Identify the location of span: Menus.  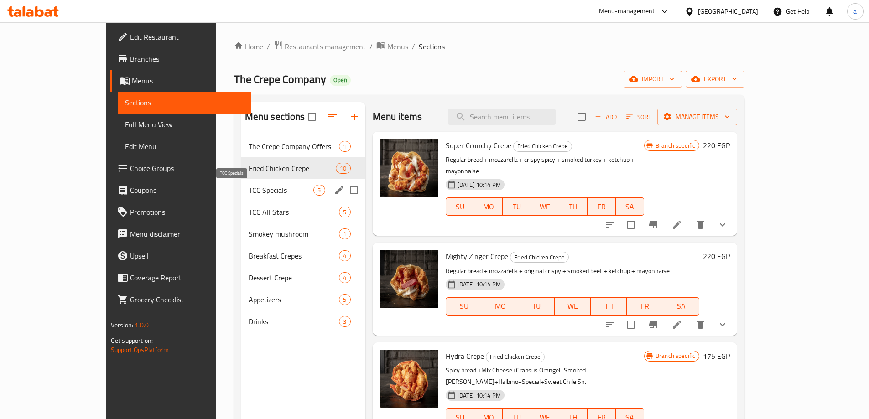
(188, 81).